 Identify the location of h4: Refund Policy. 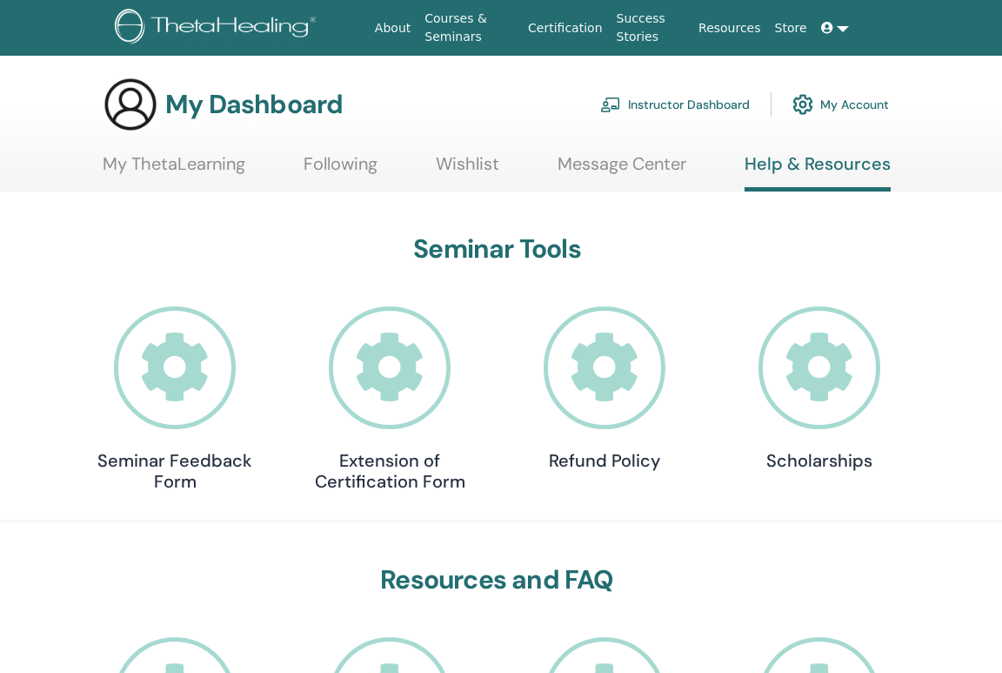
(605, 460).